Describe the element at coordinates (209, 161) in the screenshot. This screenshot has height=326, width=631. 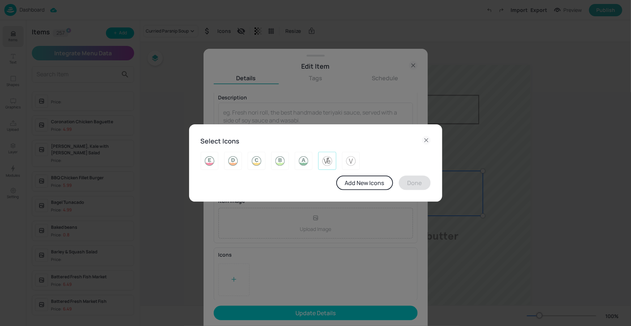
I see `img: 2025-05-23-1748002550993l8jxpbe2ird.svg` at that location.